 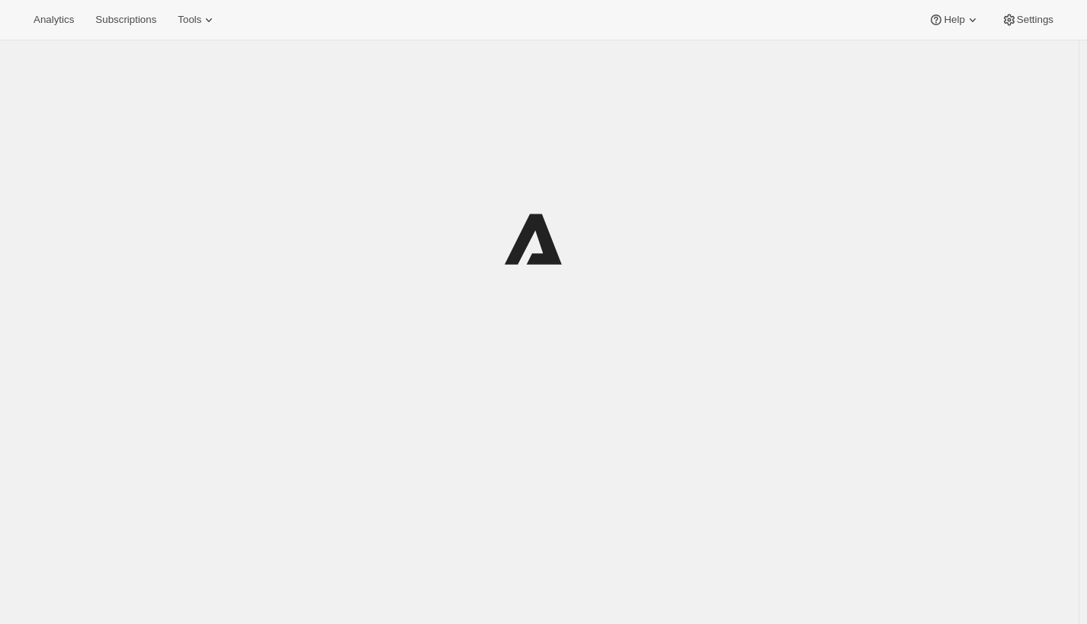 I want to click on button: Help, so click(x=954, y=20).